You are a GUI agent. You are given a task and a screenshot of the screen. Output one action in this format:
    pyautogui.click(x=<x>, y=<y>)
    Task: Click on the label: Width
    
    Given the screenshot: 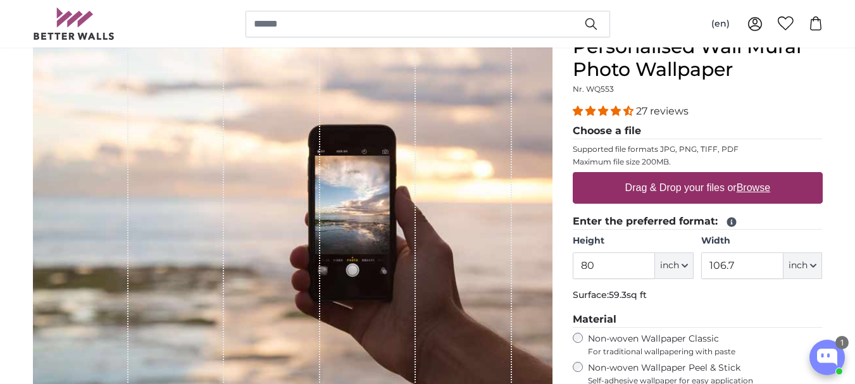 What is the action you would take?
    pyautogui.click(x=761, y=241)
    